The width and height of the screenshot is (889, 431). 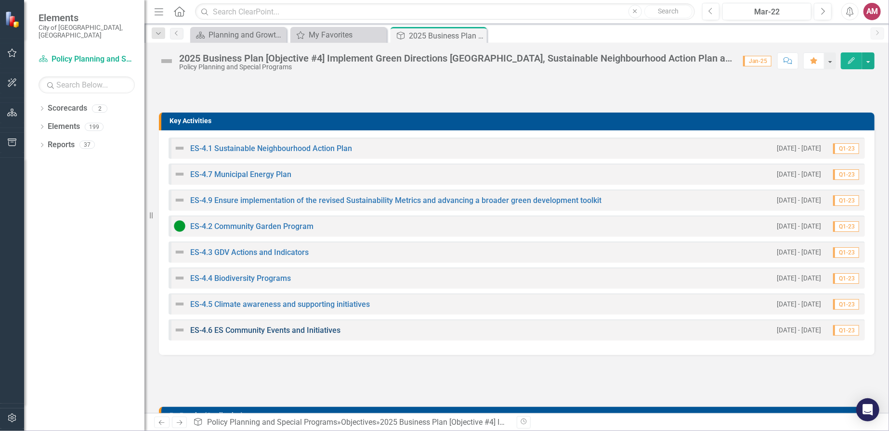 I want to click on span: Elements, so click(x=87, y=18).